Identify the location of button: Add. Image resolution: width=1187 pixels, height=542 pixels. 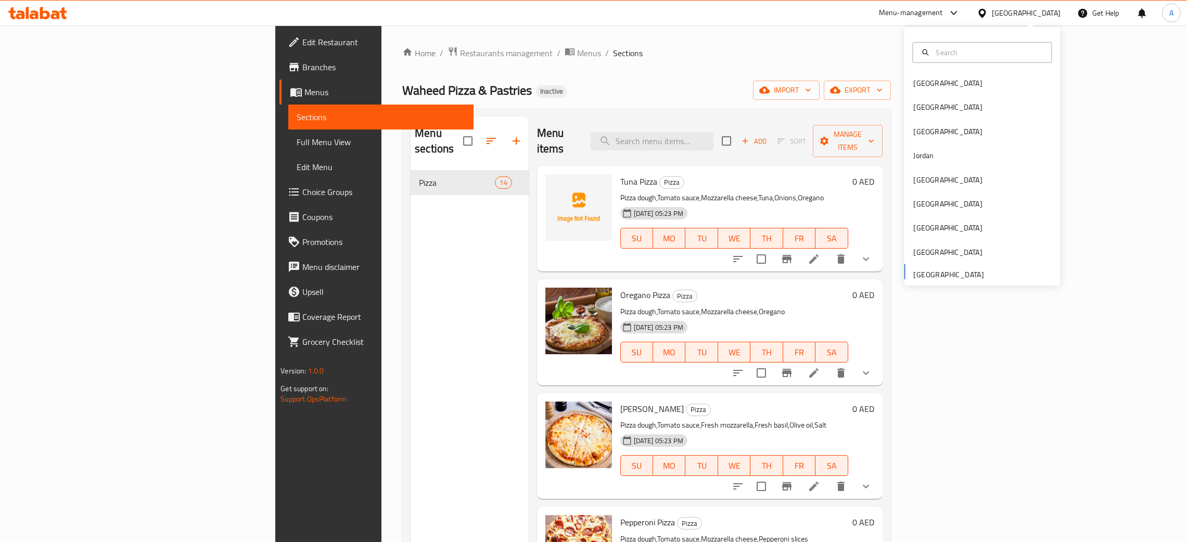
(754, 141).